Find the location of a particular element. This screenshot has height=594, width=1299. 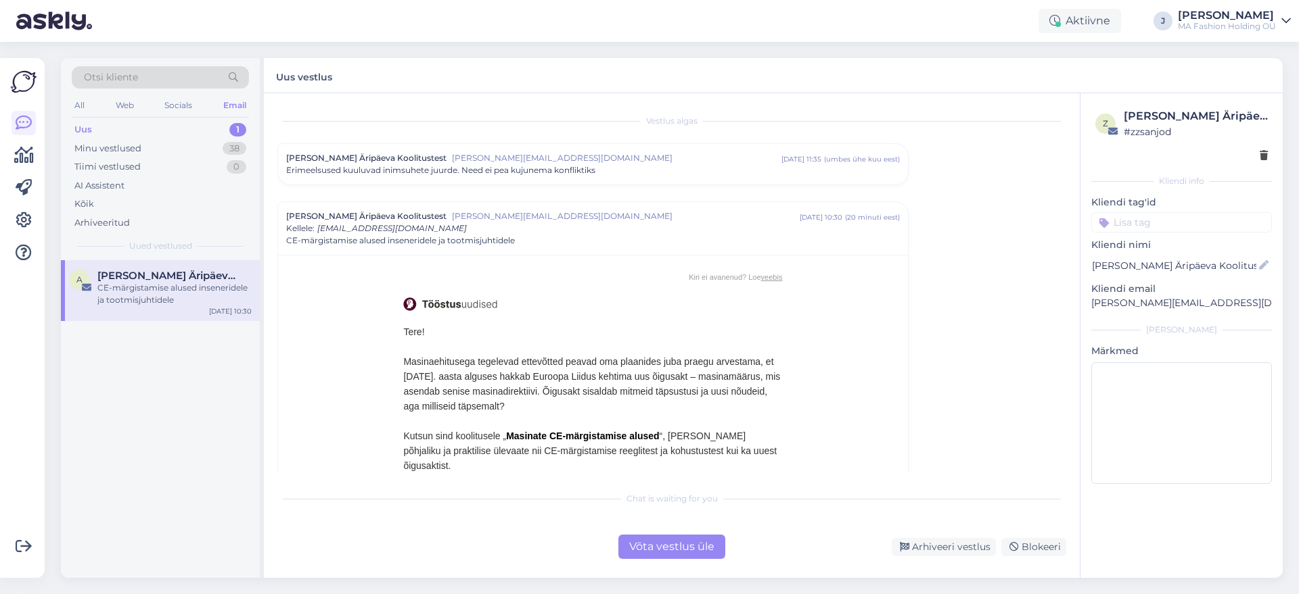

span: Erimeelsused kuuluvad inimsuhete juurde. Need ei pea kujunema konfliktiks is located at coordinates (440, 170).